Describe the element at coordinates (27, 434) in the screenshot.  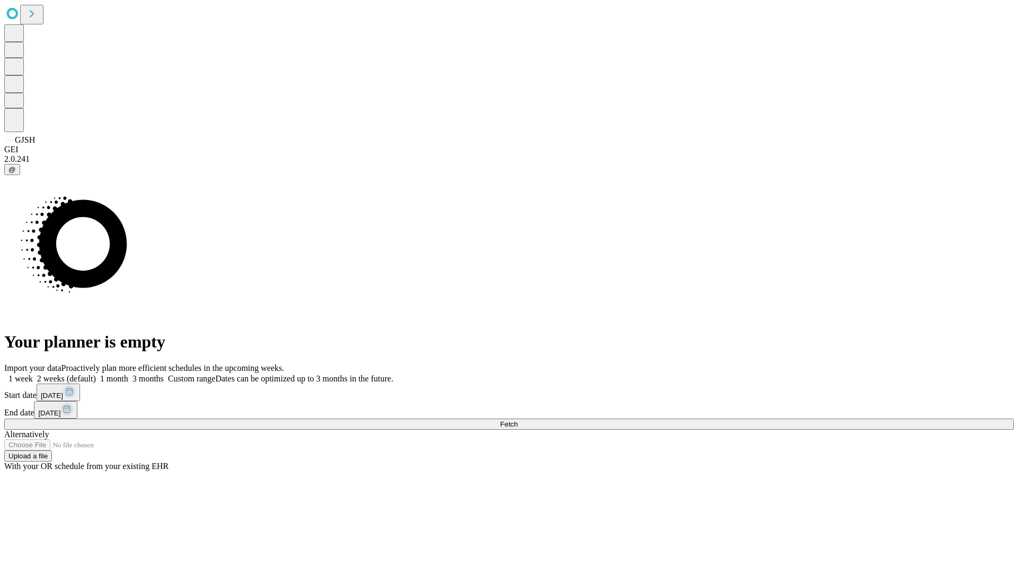
I see `span: Alternatively` at that location.